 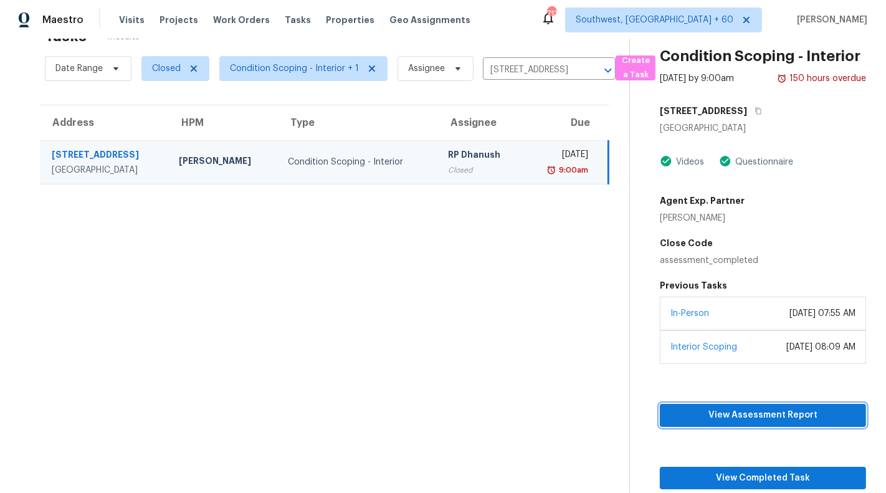 I want to click on div: 713, so click(x=551, y=14).